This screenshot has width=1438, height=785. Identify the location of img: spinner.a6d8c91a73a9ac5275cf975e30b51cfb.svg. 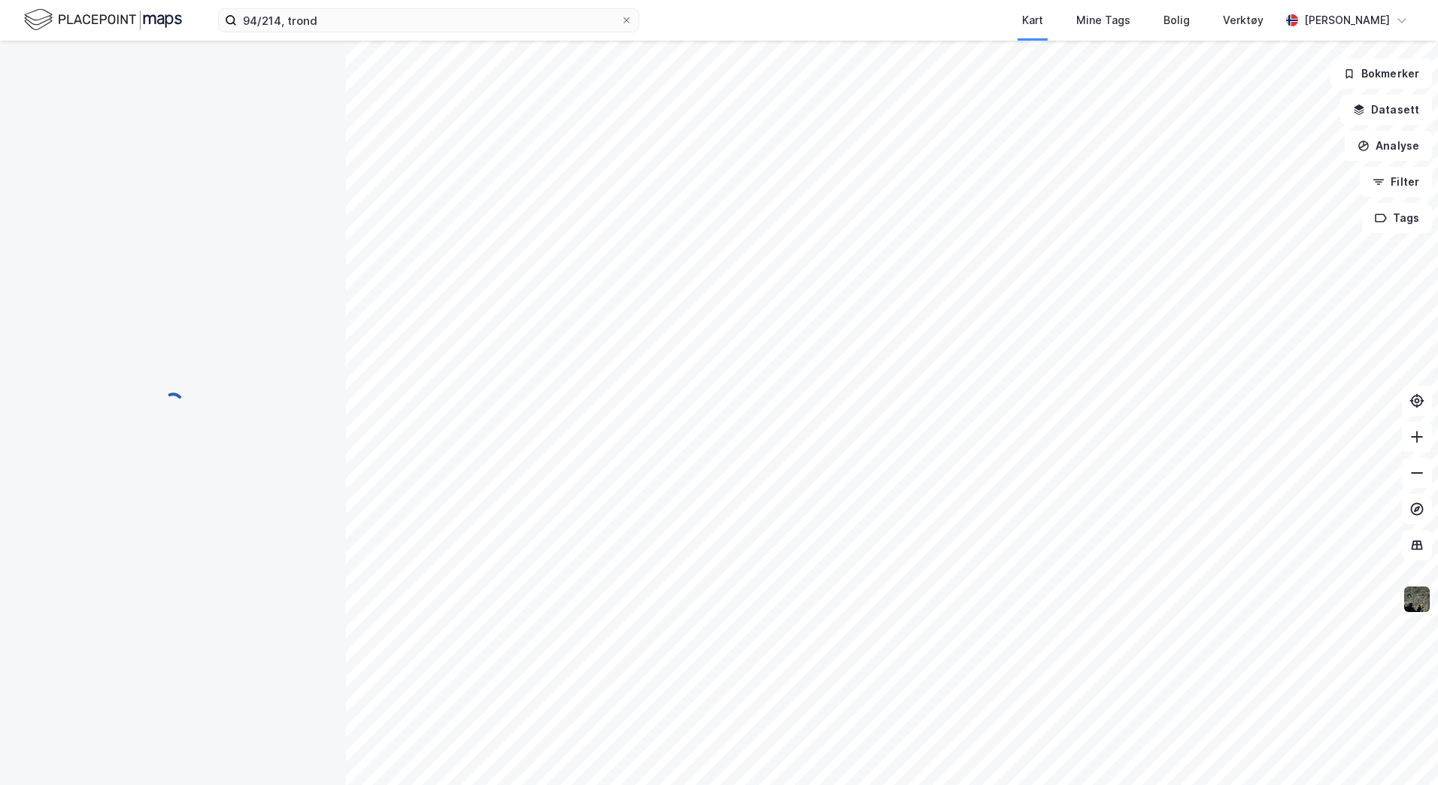
(173, 404).